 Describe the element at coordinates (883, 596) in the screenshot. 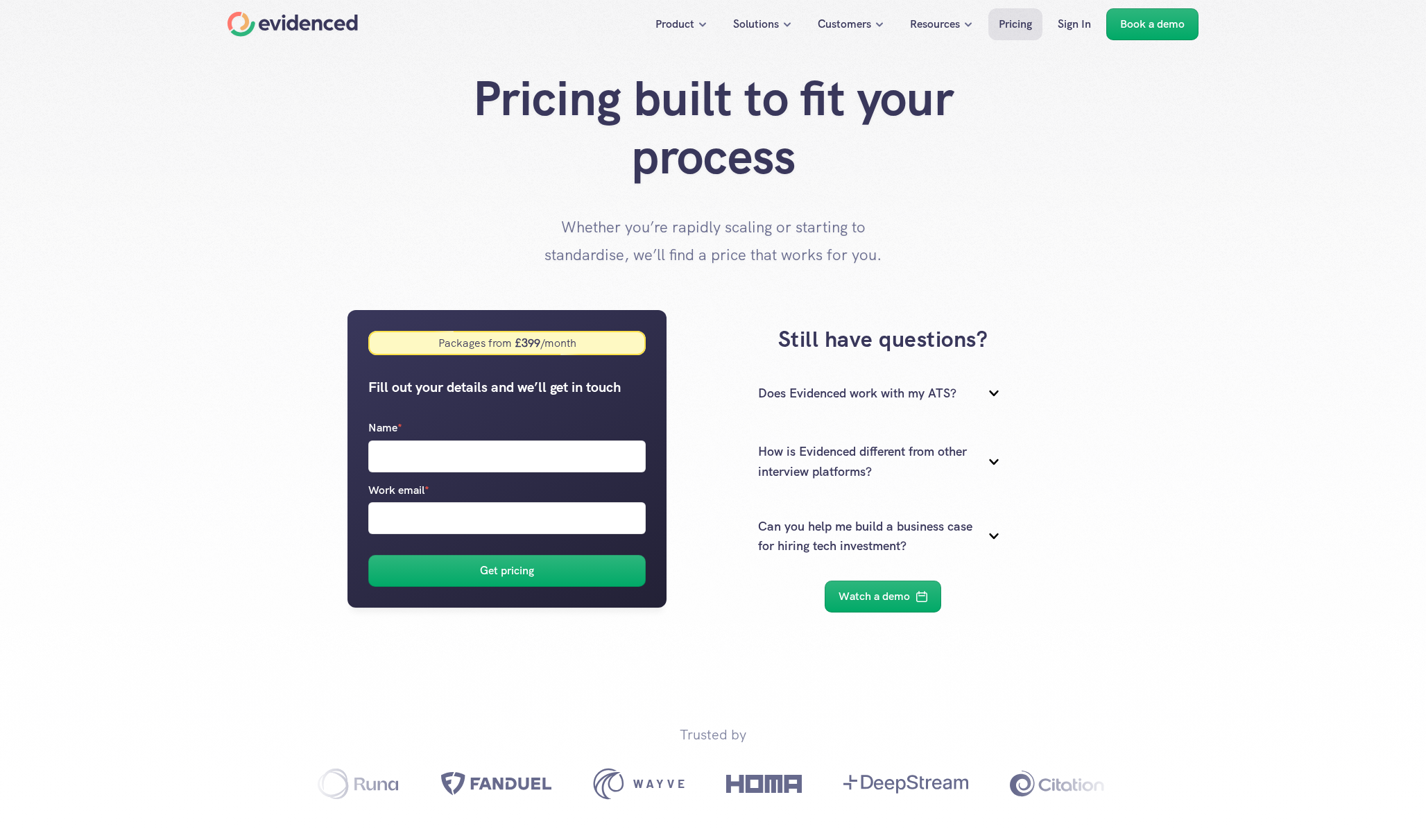

I see `a: Watch a demo` at that location.